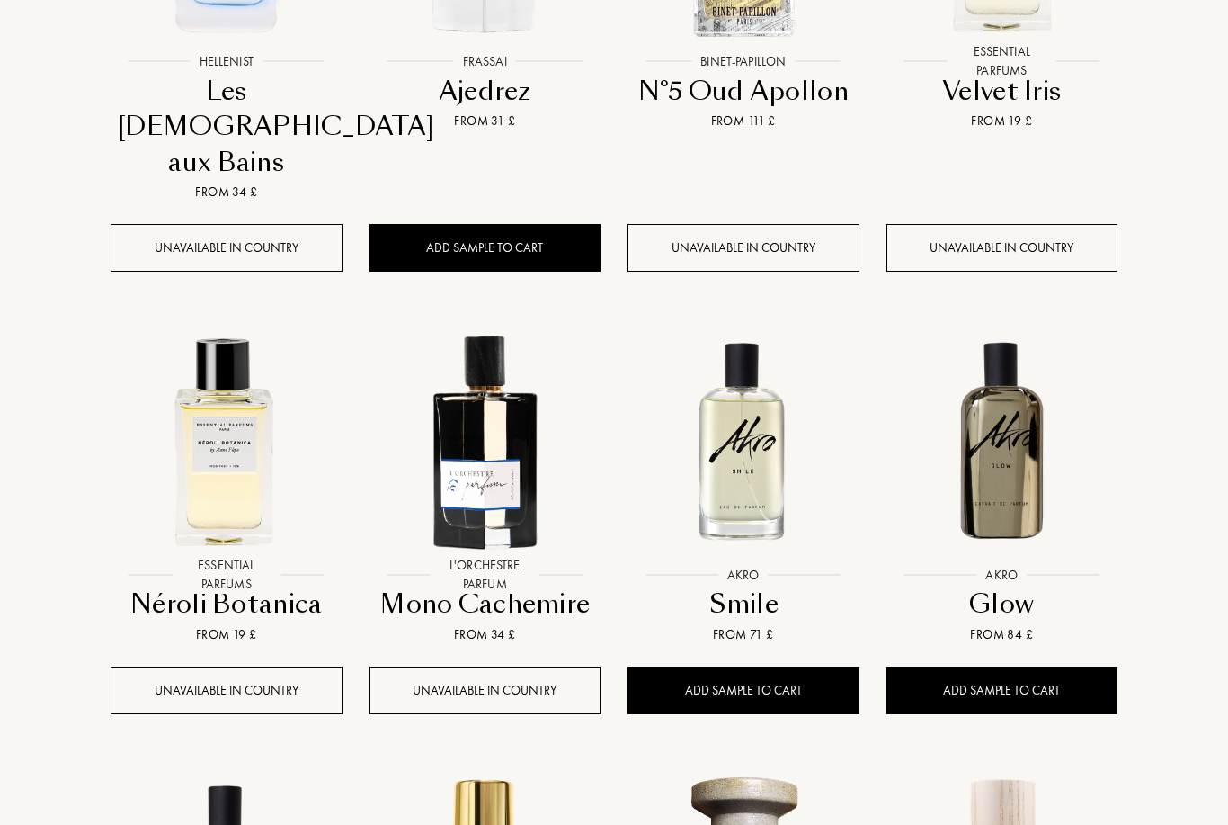 Image resolution: width=1228 pixels, height=825 pixels. I want to click on div: Glow, so click(1003, 603).